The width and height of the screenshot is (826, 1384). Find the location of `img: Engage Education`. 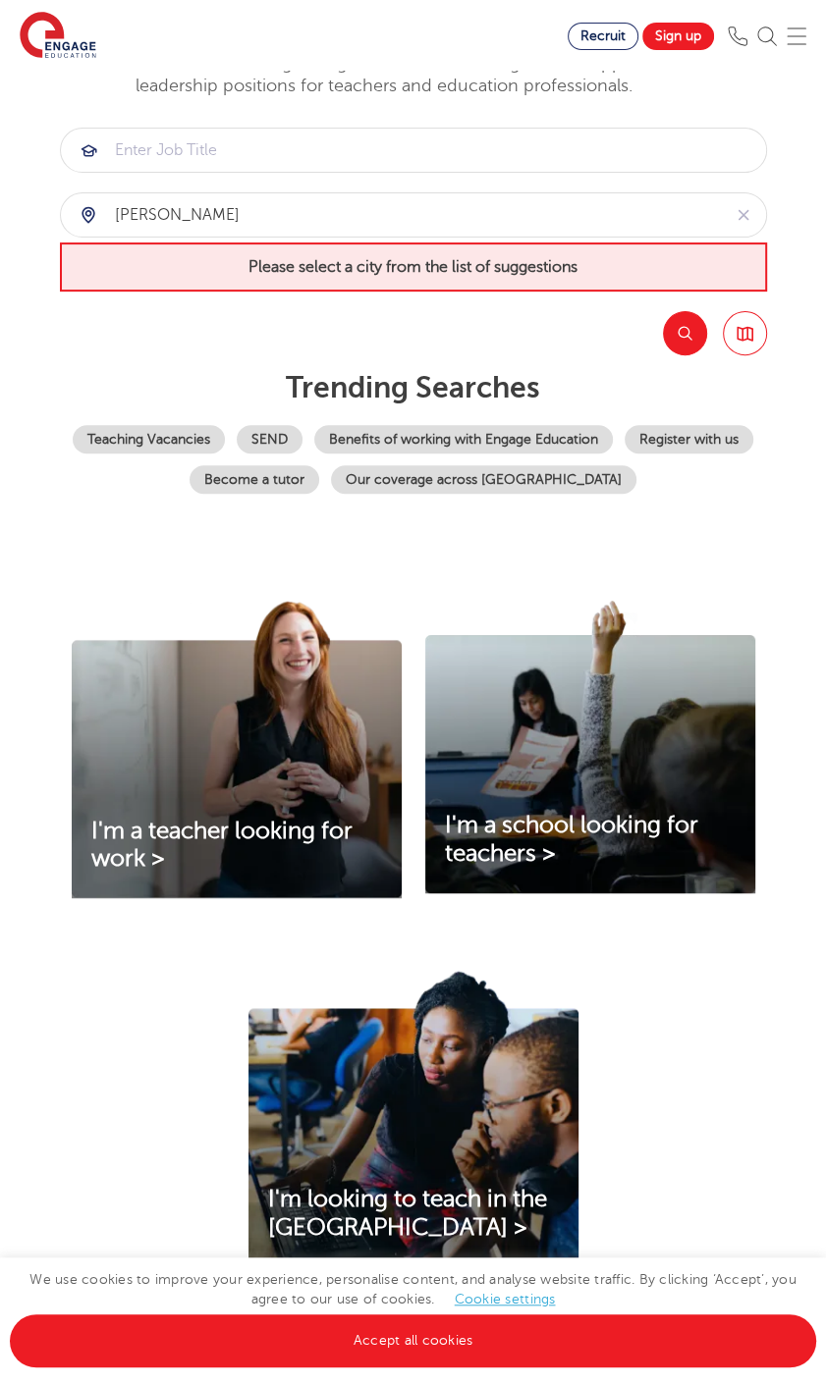

img: Engage Education is located at coordinates (58, 36).